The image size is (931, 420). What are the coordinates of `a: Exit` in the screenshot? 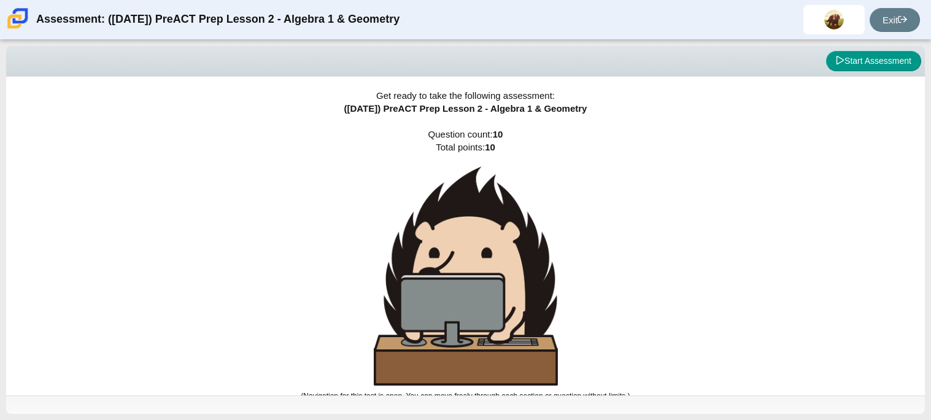 It's located at (894, 20).